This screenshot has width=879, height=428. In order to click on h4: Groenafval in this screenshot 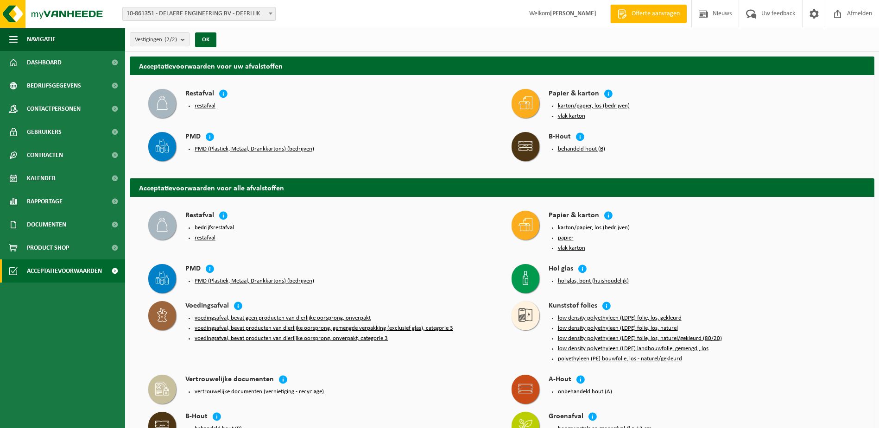, I will do `click(566, 417)`.